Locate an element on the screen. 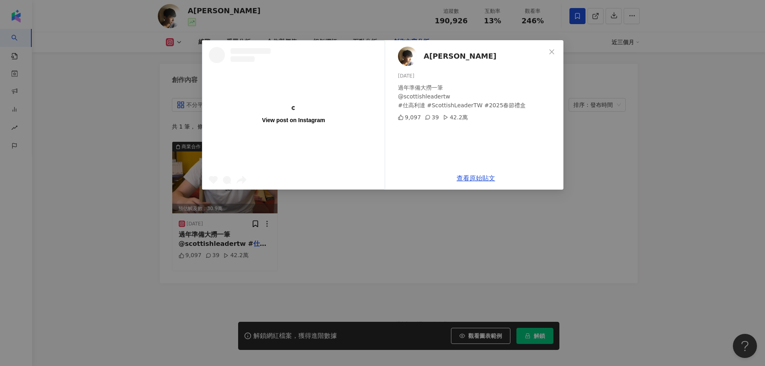  button: Close is located at coordinates (552, 52).